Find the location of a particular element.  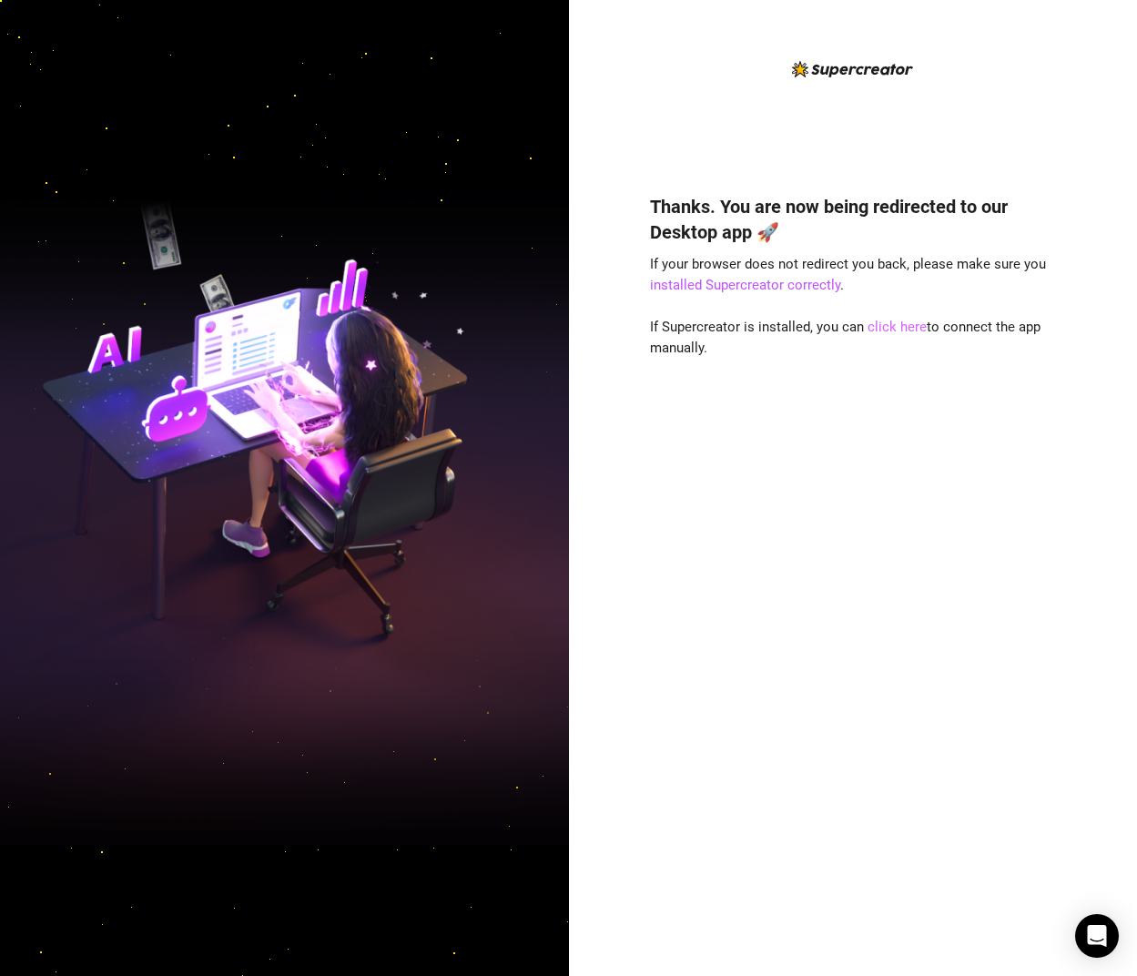

h4: Thanks. You are now being redirected to our Desktop app 🚀 is located at coordinates (853, 219).